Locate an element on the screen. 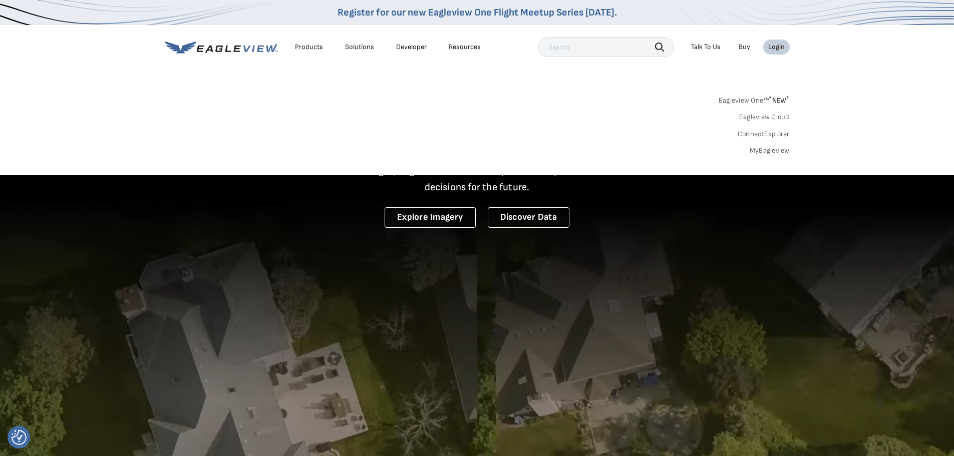 The image size is (954, 456). input: Search is located at coordinates (606, 47).